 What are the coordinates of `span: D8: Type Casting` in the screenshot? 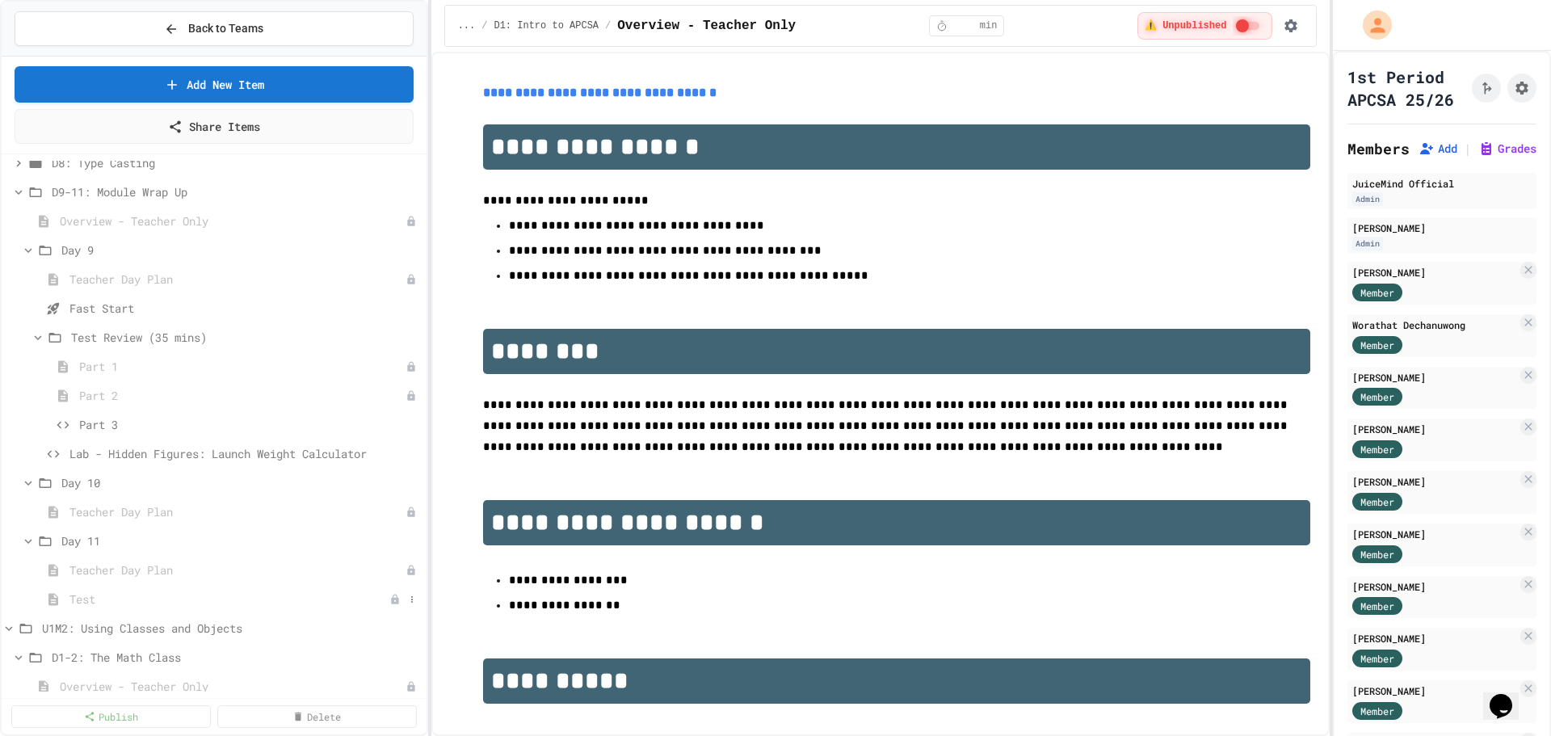 It's located at (236, 162).